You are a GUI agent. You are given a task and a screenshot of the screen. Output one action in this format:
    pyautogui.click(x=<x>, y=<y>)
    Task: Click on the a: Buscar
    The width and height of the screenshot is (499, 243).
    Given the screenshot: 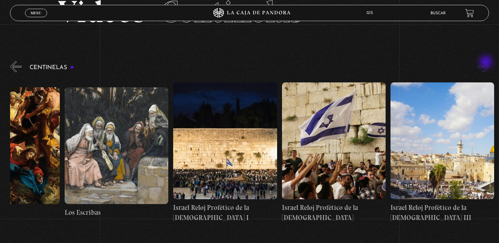 What is the action you would take?
    pyautogui.click(x=438, y=13)
    